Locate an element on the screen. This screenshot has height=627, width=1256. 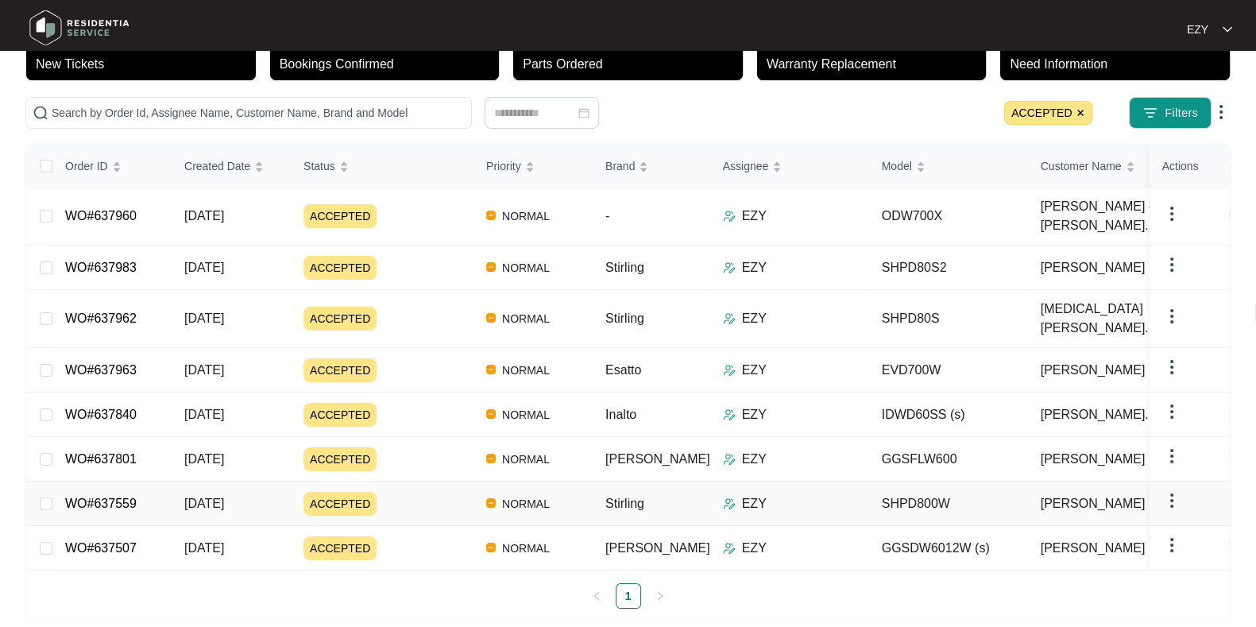
img: close icon is located at coordinates (1081, 113).